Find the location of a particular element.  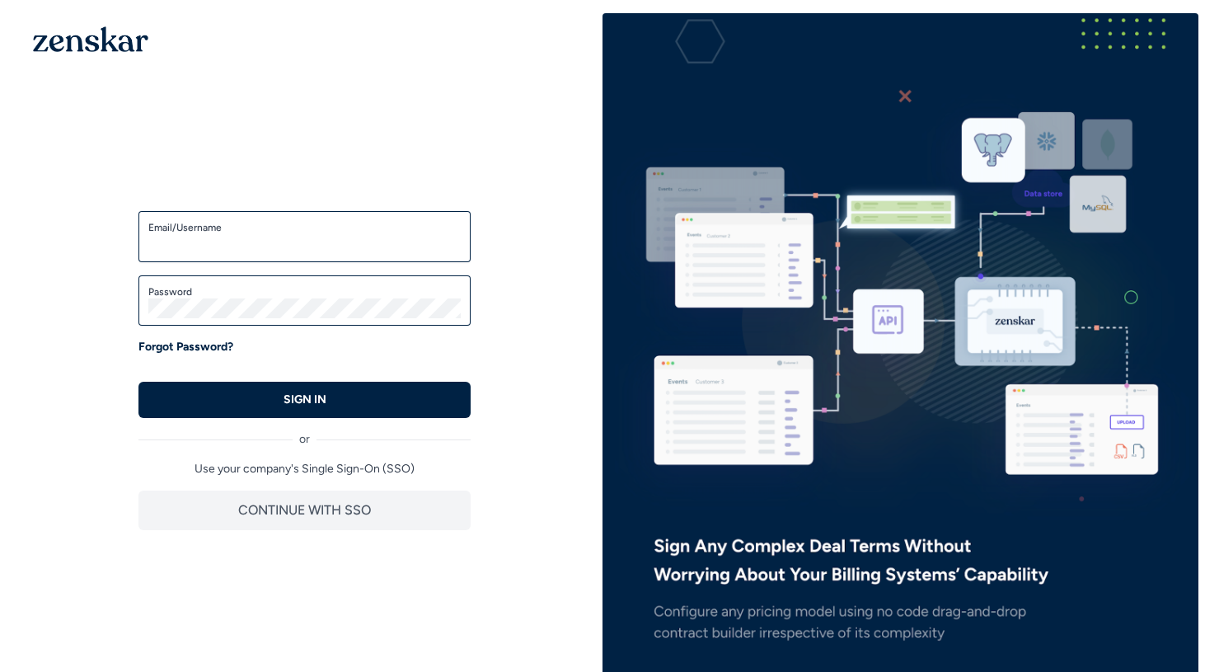

label: Password is located at coordinates (304, 292).